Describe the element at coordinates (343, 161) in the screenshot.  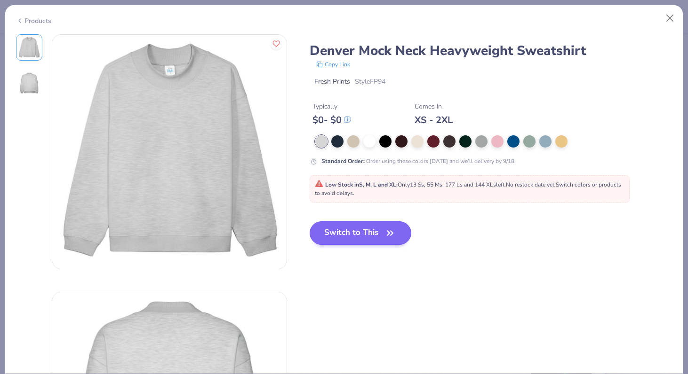
I see `strong: Standard Order :` at that location.